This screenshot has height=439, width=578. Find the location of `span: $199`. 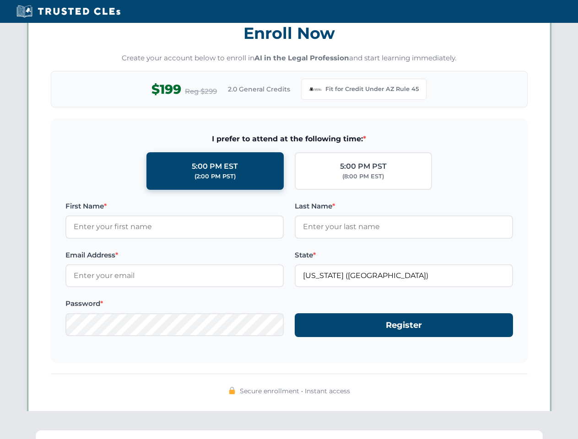

span: $199 is located at coordinates (166, 89).